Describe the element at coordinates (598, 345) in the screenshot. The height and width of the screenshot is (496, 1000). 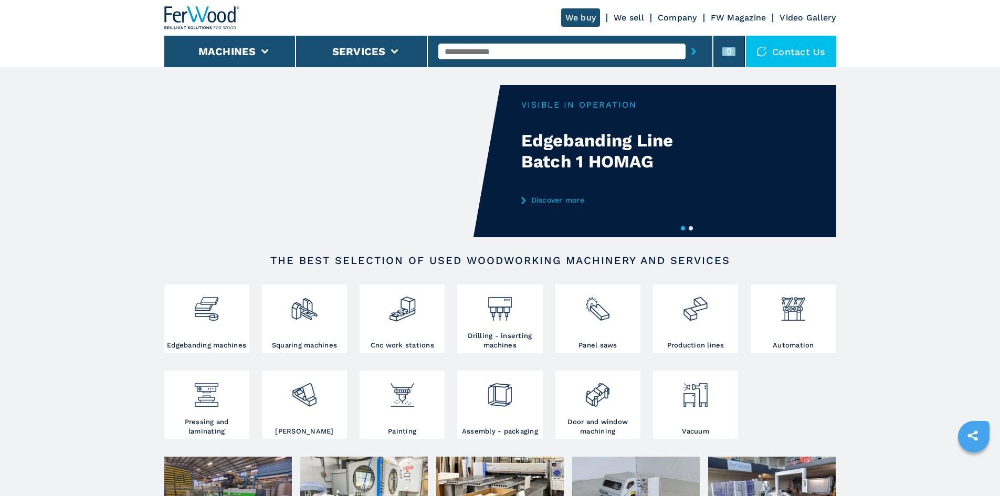
I see `h3: Panel saws` at that location.